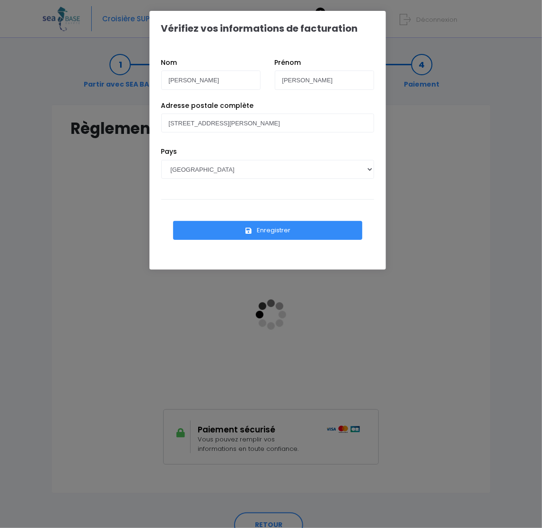 Image resolution: width=542 pixels, height=528 pixels. Describe the element at coordinates (260, 28) in the screenshot. I see `h1: Vérifiez vos informations de facturation` at that location.